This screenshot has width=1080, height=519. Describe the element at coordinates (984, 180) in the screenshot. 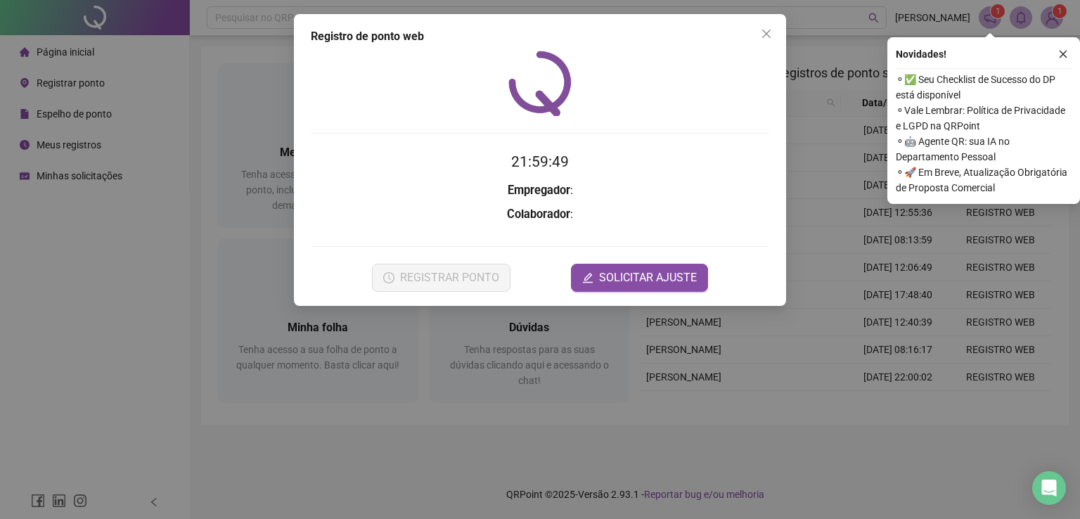

I see `span: ⚬ 🚀 Em Breve, Atualização Obrigatória de Proposta Comercial` at that location.